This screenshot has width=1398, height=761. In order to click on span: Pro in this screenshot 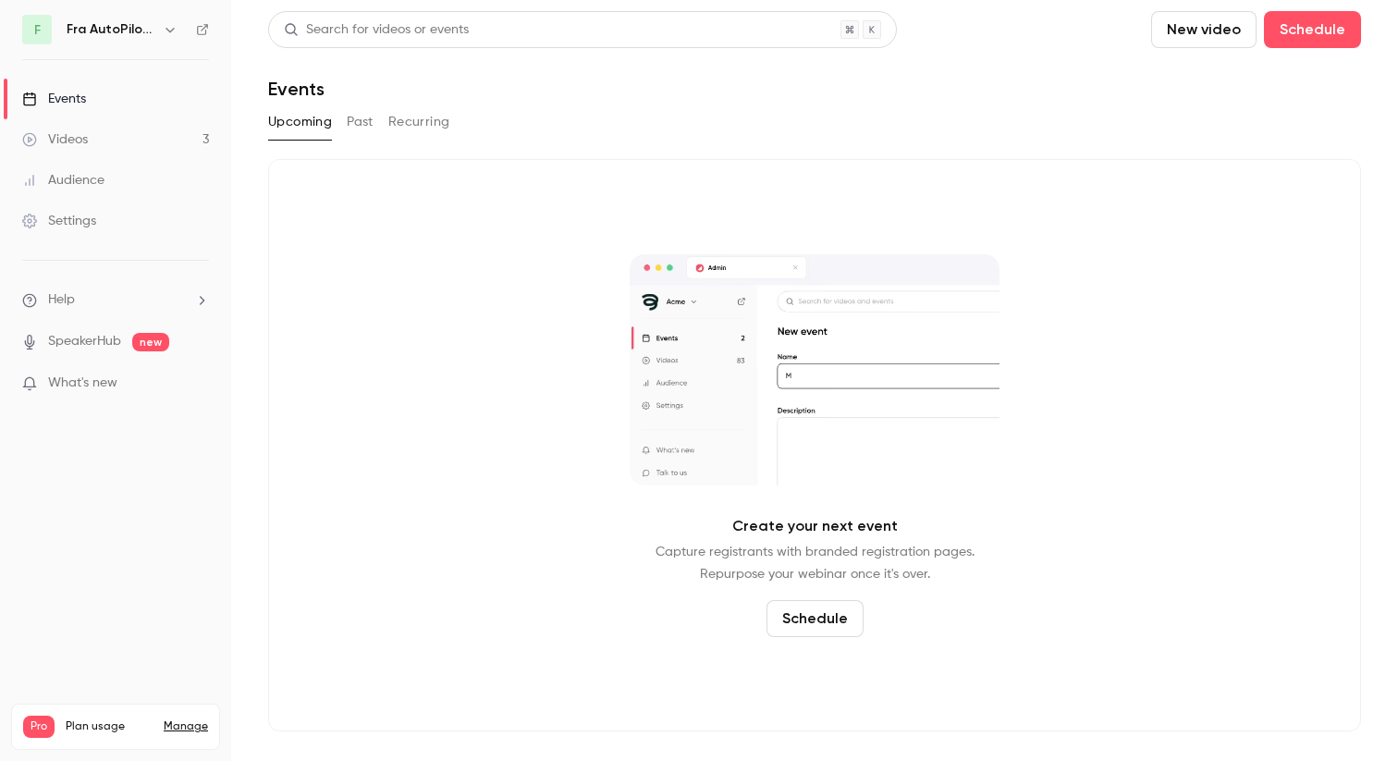, I will do `click(39, 727)`.